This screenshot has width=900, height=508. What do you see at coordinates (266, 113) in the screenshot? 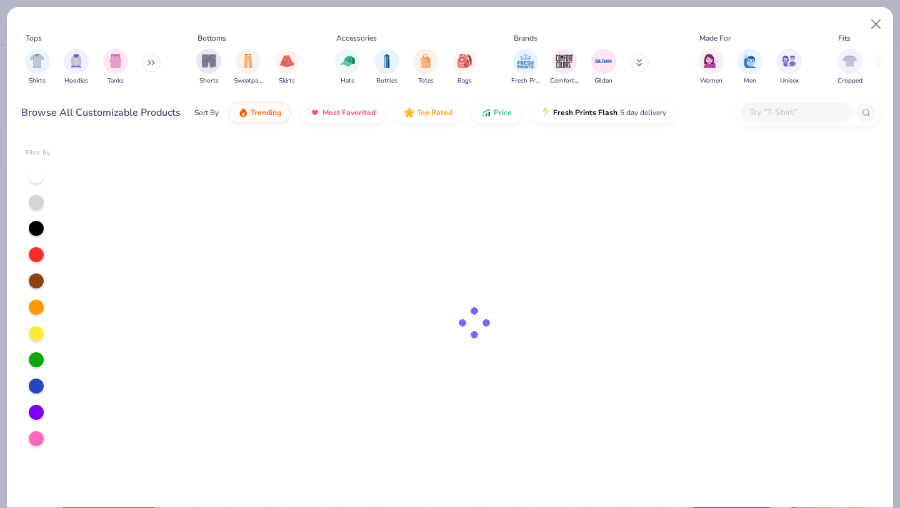
I see `span: Trending` at bounding box center [266, 113].